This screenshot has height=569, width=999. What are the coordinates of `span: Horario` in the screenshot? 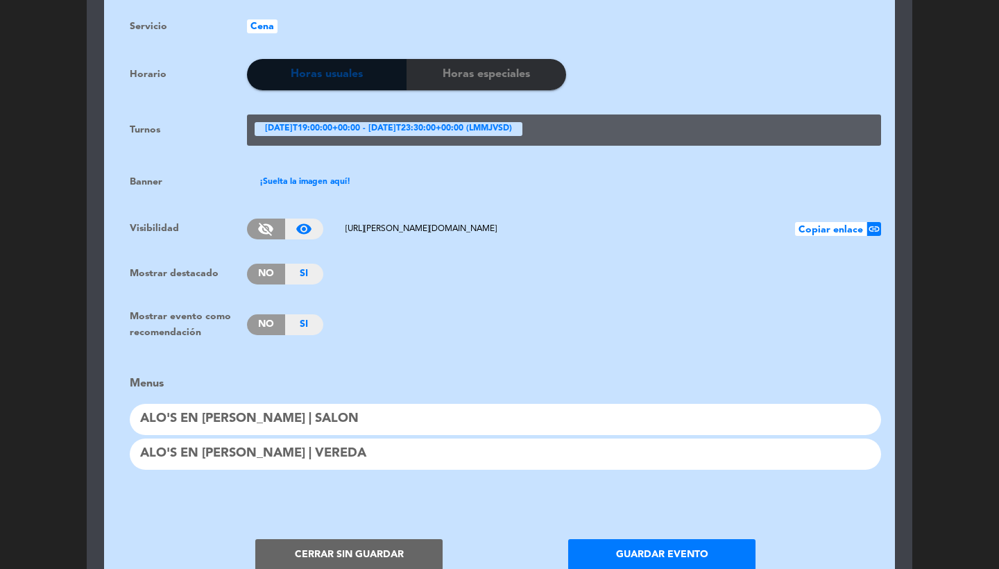 It's located at (148, 74).